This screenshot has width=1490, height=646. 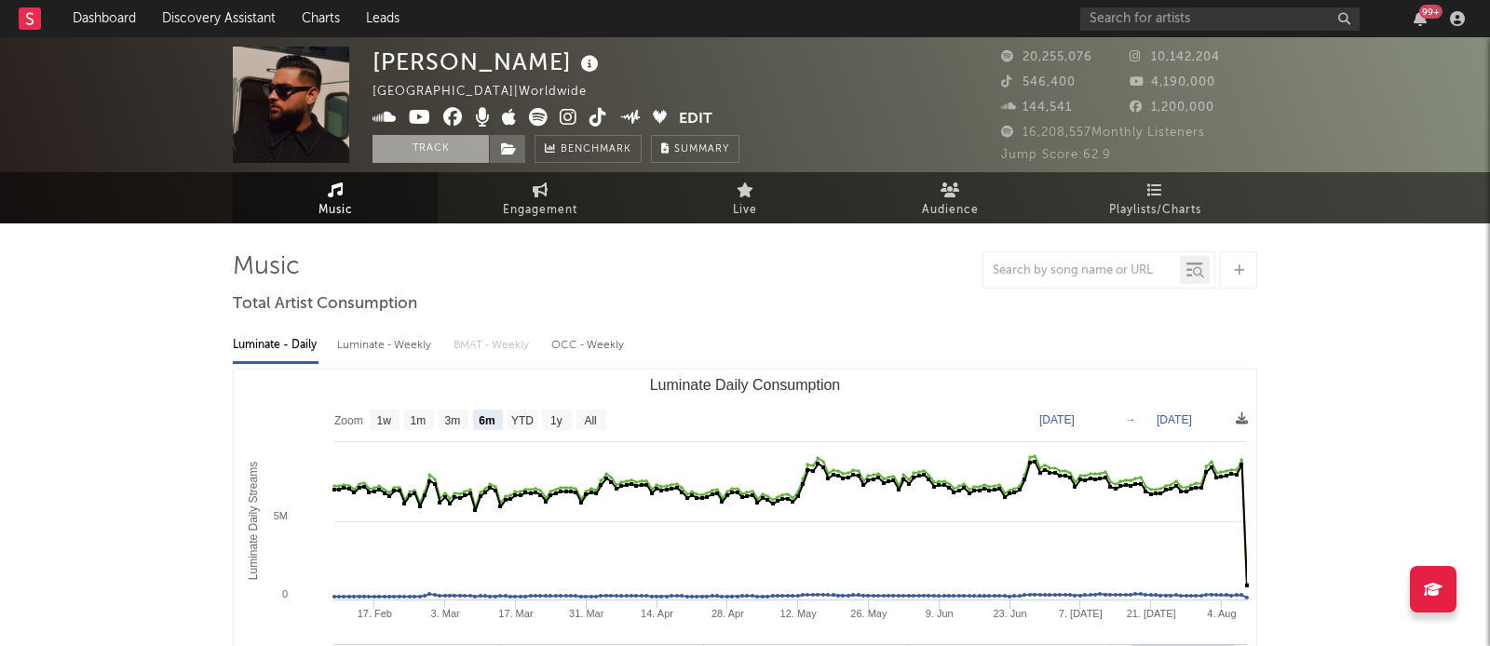 What do you see at coordinates (745, 210) in the screenshot?
I see `span: Live` at bounding box center [745, 210].